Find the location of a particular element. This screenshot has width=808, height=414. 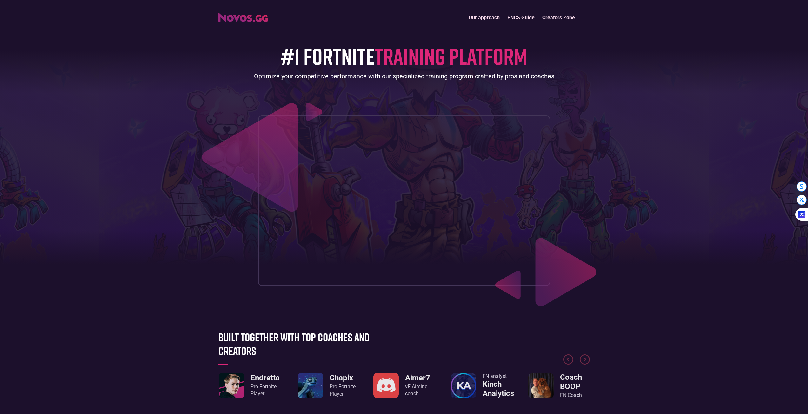

div: Optimize your competitive performance with our specialized training program crafted by pros and c... is located at coordinates (404, 76).